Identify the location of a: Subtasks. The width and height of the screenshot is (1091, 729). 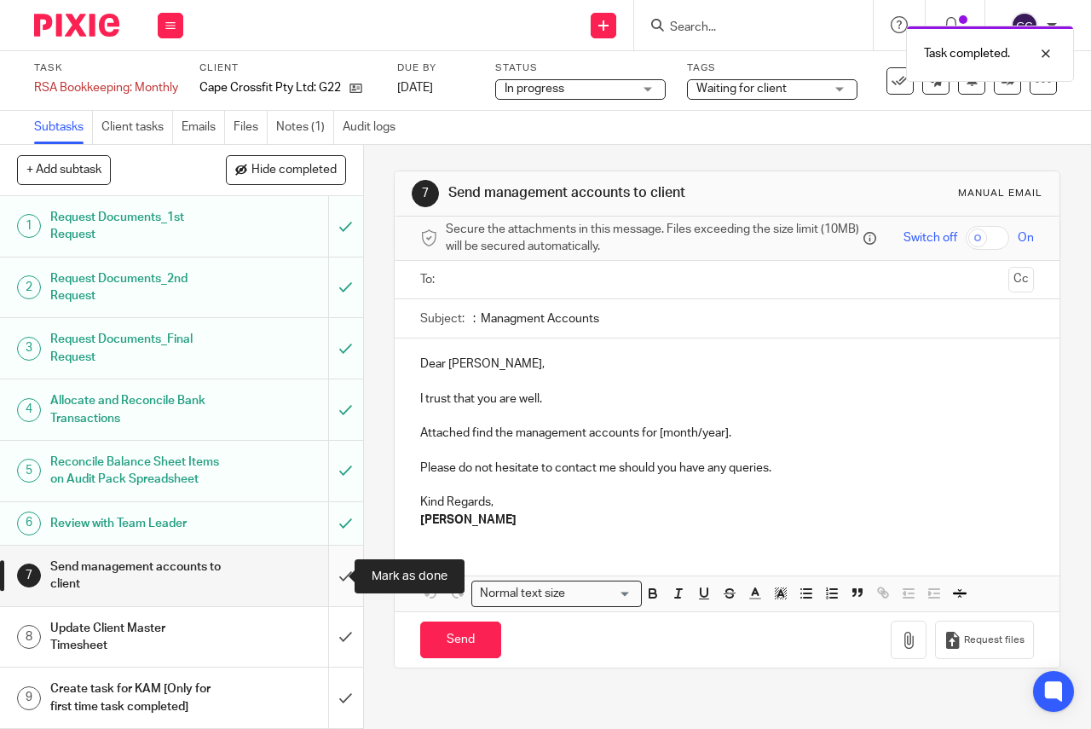
(63, 127).